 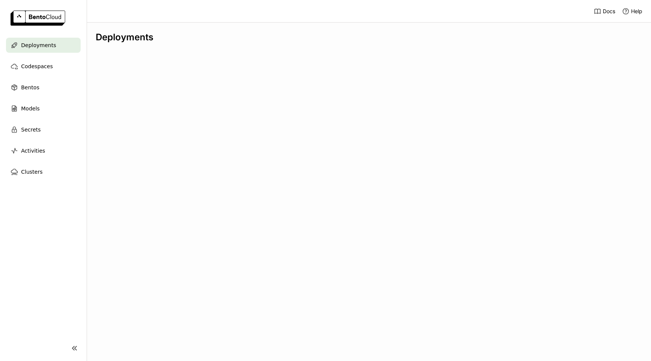 What do you see at coordinates (43, 130) in the screenshot?
I see `a: Secrets` at bounding box center [43, 130].